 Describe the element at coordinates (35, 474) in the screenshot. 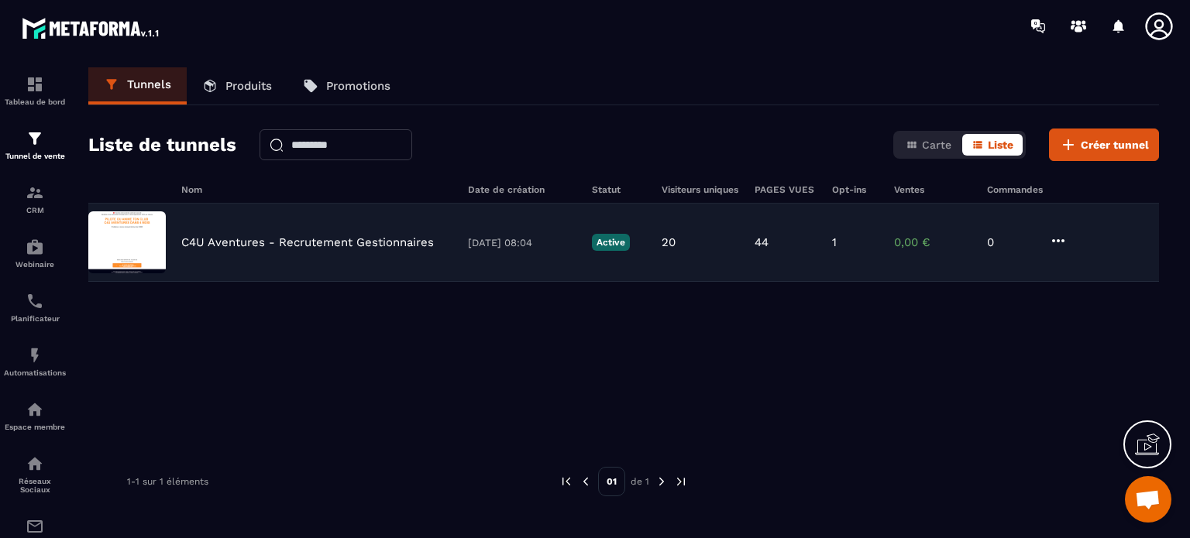

I see `a: social-networksocial-networkRéseaux Sociaux` at that location.